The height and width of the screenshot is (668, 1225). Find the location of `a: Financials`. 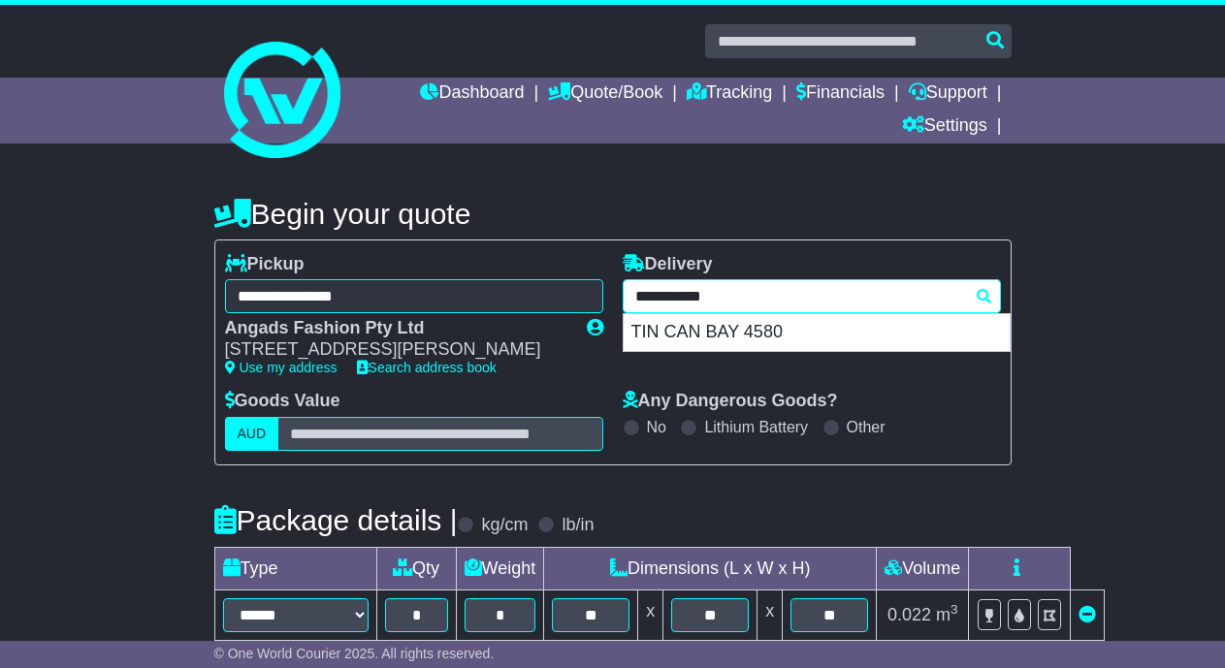

a: Financials is located at coordinates (840, 94).